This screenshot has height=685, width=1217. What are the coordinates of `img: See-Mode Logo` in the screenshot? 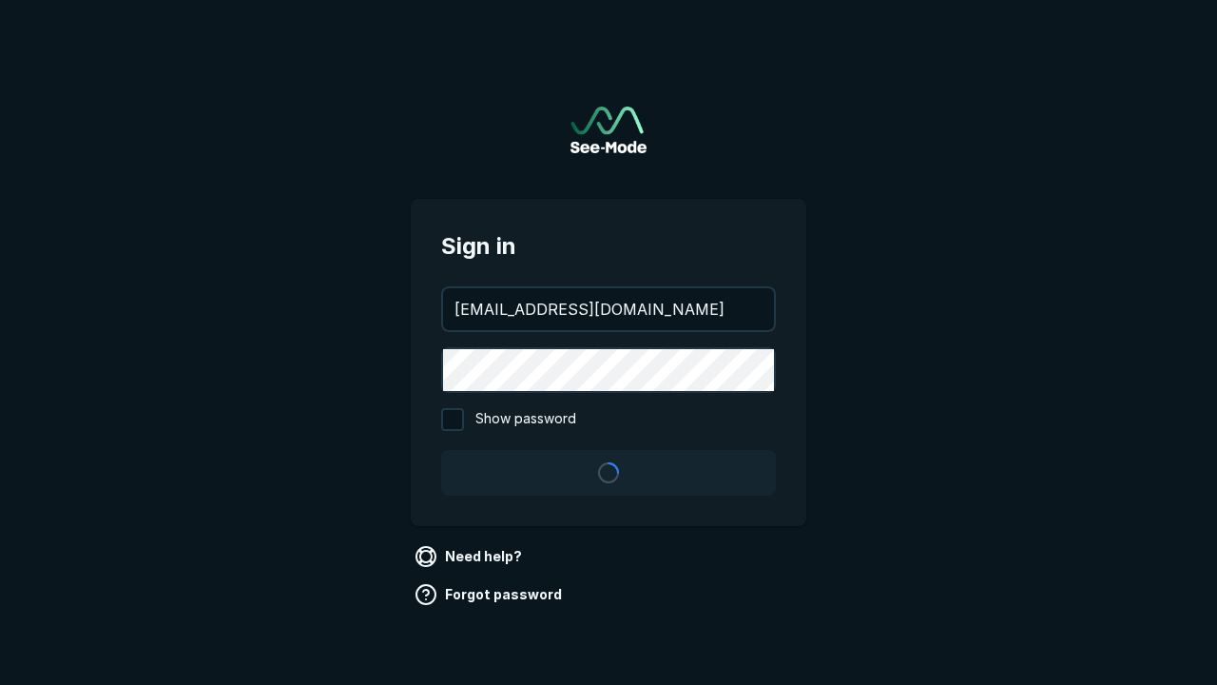 It's located at (609, 129).